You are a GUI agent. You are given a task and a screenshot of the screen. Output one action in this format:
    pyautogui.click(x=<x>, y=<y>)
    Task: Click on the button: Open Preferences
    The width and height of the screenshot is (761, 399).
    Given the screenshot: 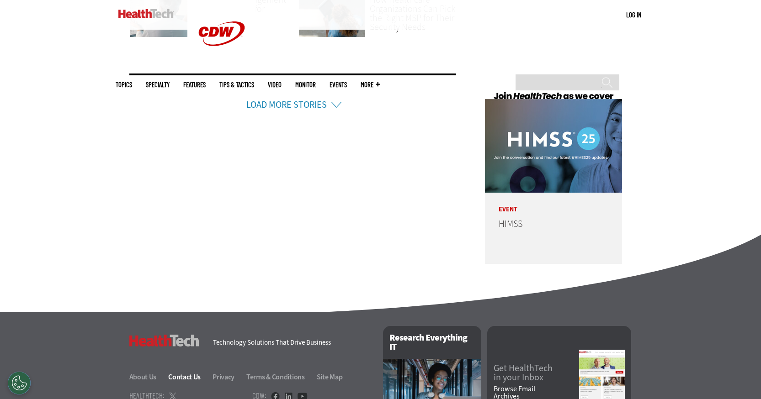 What is the action you would take?
    pyautogui.click(x=19, y=383)
    